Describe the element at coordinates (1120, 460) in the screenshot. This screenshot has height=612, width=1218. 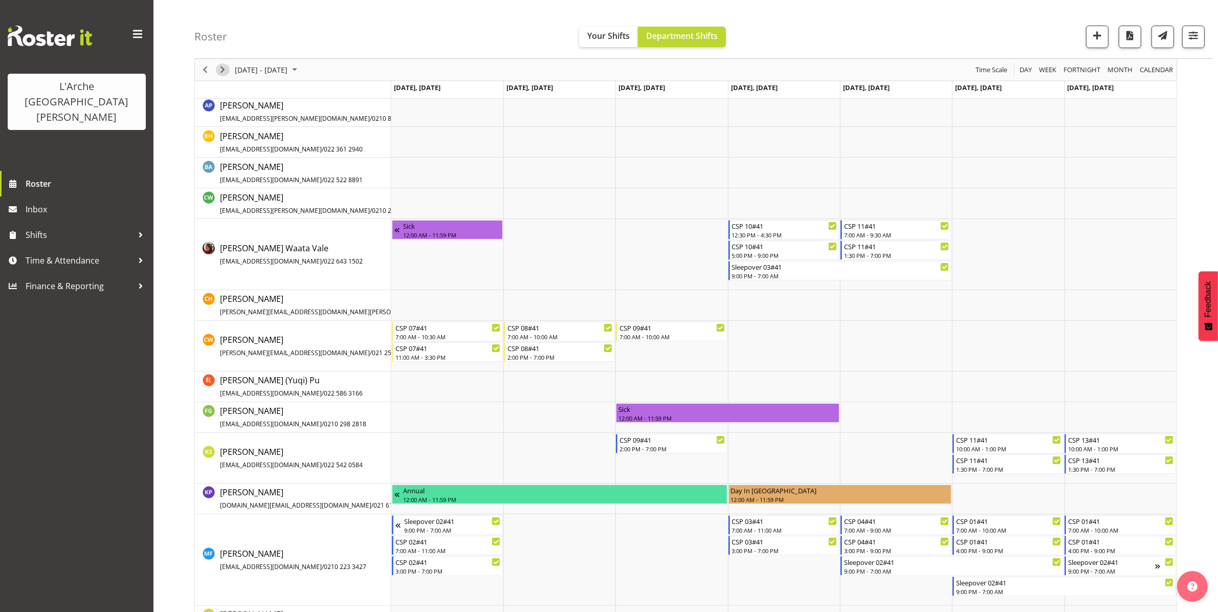
I see `div: CSP 13#41` at that location.